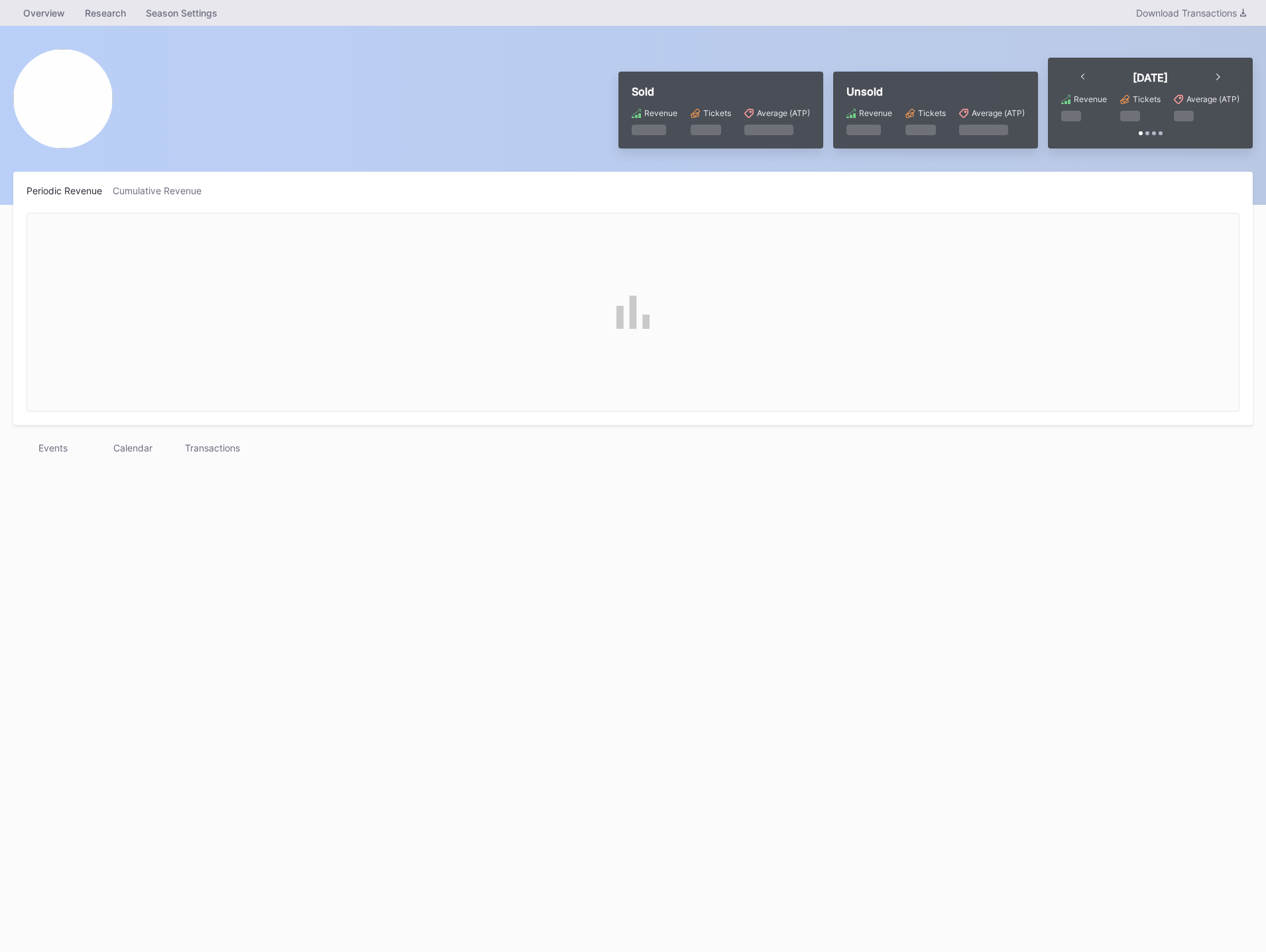 The height and width of the screenshot is (952, 1266). I want to click on div: Season Settings, so click(181, 12).